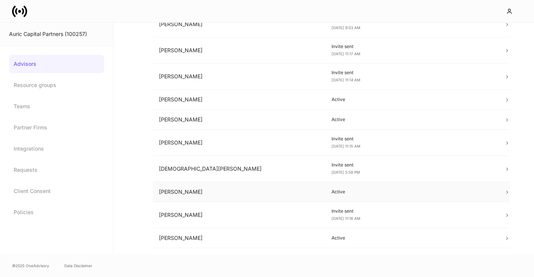  Describe the element at coordinates (31, 266) in the screenshot. I see `span: © 2025 OneAdvisory` at that location.